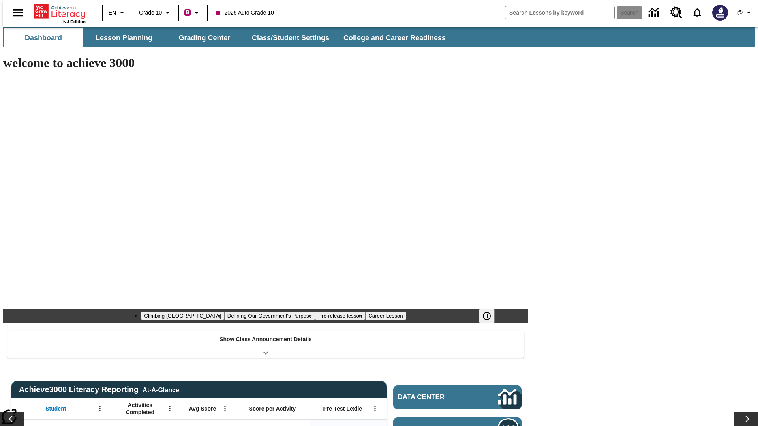 The height and width of the screenshot is (426, 758). What do you see at coordinates (266, 340) in the screenshot?
I see `p: Show Class Announcement Details` at bounding box center [266, 340].